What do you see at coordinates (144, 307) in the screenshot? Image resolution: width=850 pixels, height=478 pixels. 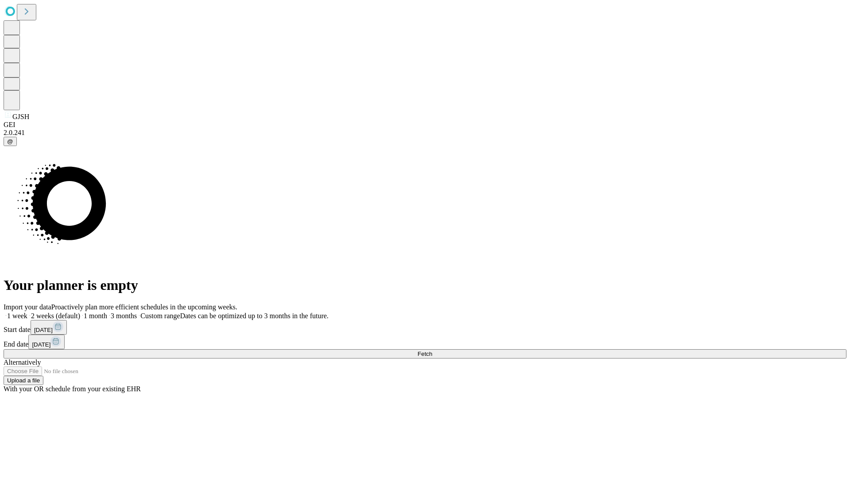 I see `span: Proactively plan more efficient schedules in the upcoming weeks.` at bounding box center [144, 307].